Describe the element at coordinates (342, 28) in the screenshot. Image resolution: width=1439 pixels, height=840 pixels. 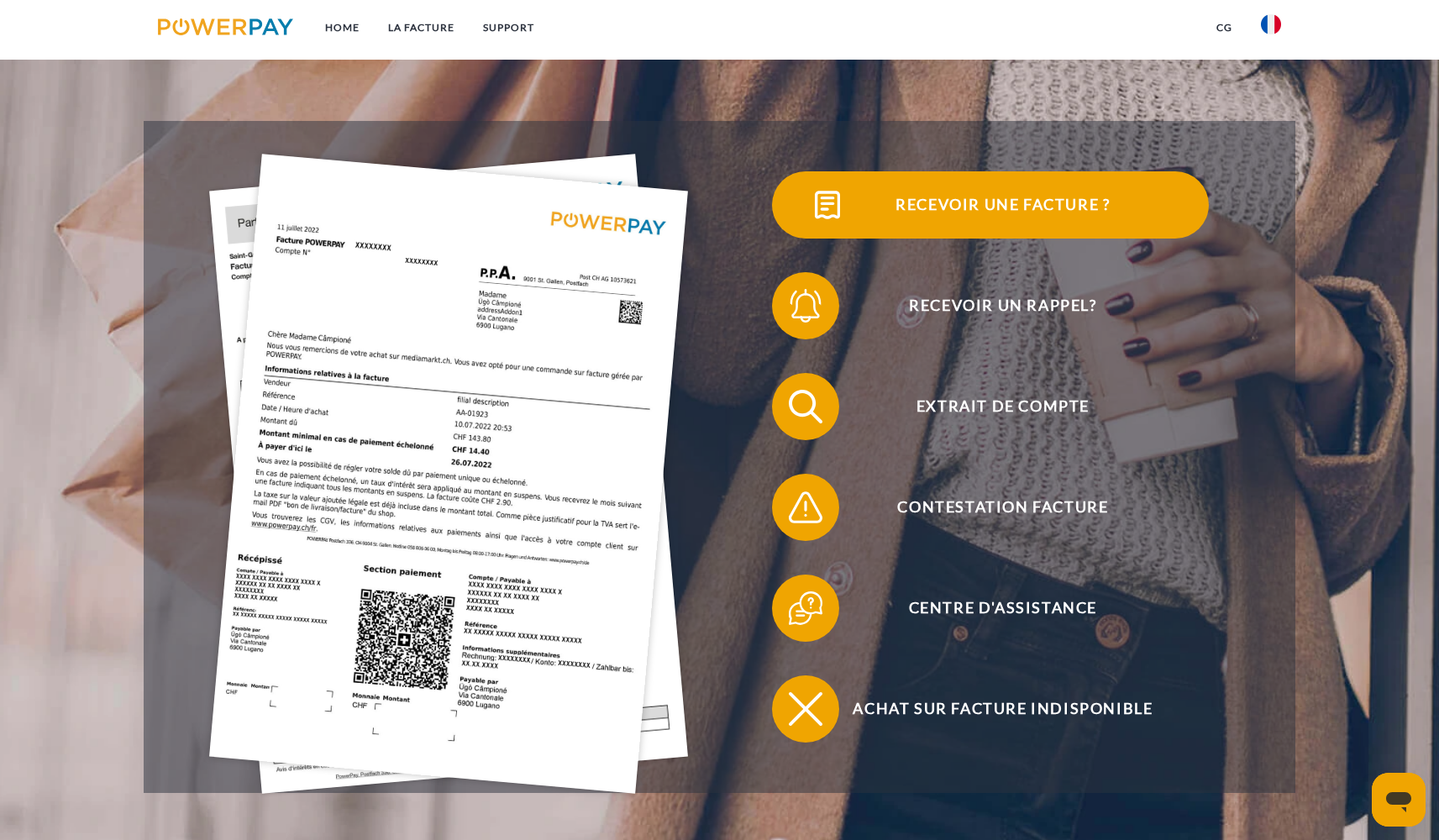
I see `a: Home` at that location.